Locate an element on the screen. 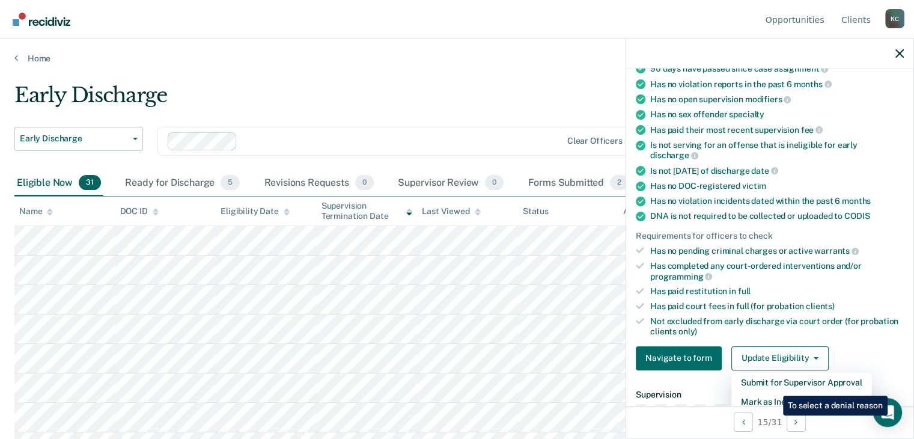 Image resolution: width=914 pixels, height=439 pixels. div: Is not serving for an offense that is ineligible for early is located at coordinates (777, 150).